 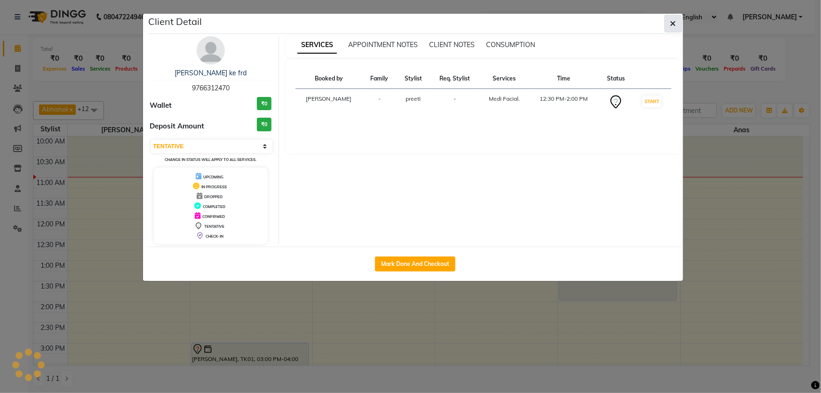 I want to click on span: Wallet, so click(x=161, y=105).